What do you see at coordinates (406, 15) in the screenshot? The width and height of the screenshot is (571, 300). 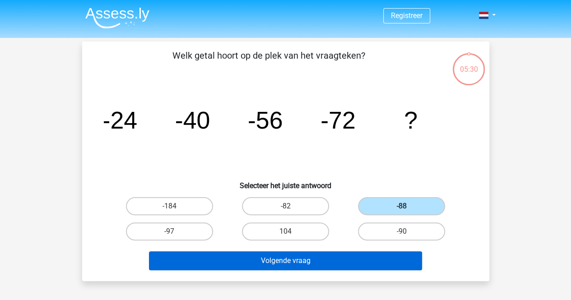 I see `a: Registreer` at bounding box center [406, 15].